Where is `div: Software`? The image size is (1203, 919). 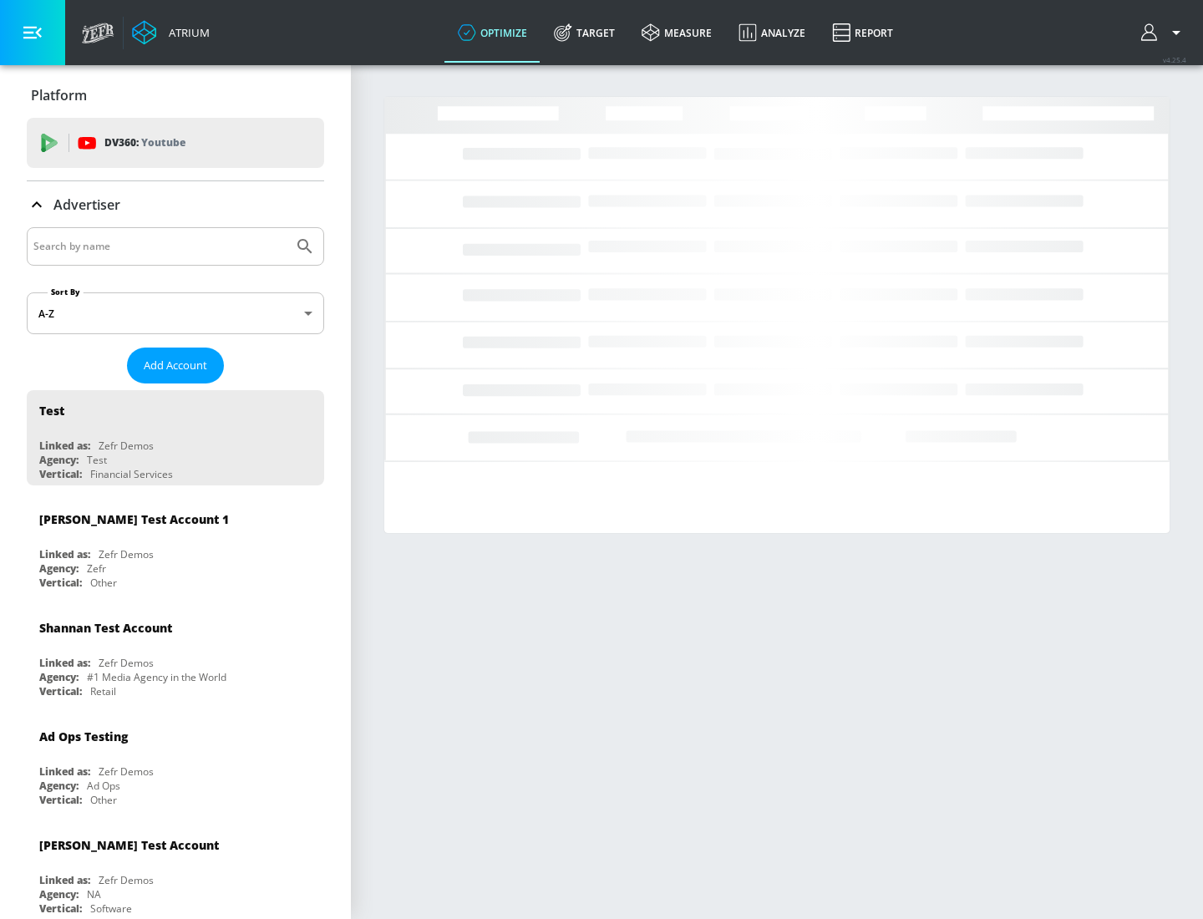 div: Software is located at coordinates (111, 908).